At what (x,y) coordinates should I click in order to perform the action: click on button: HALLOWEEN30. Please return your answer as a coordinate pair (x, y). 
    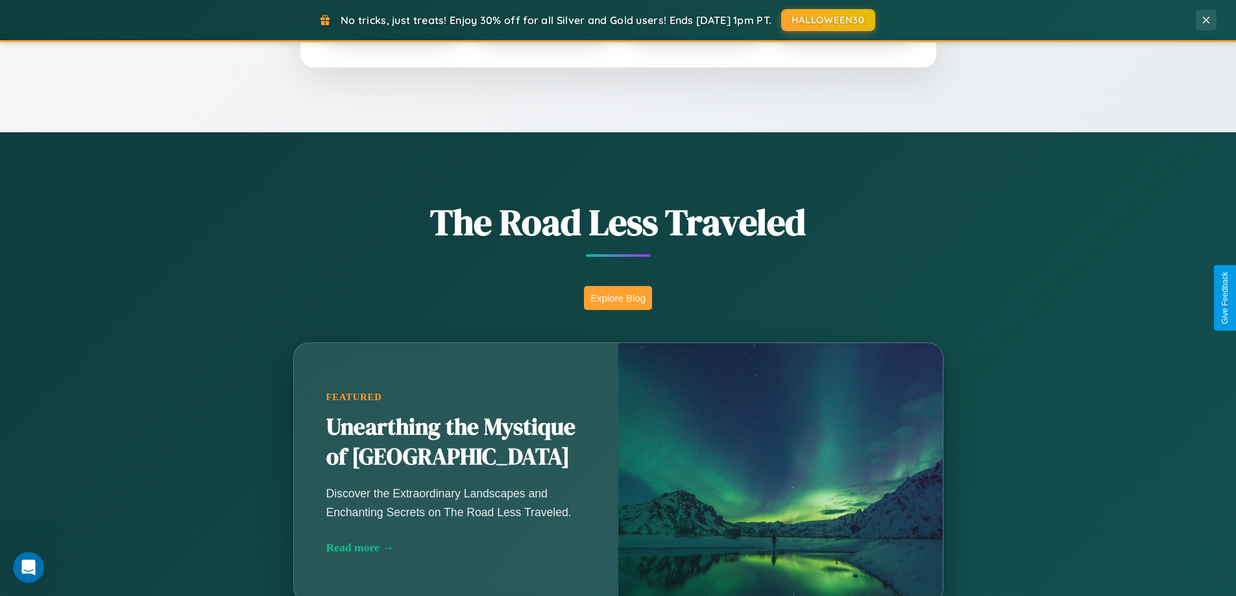
    Looking at the image, I should click on (828, 20).